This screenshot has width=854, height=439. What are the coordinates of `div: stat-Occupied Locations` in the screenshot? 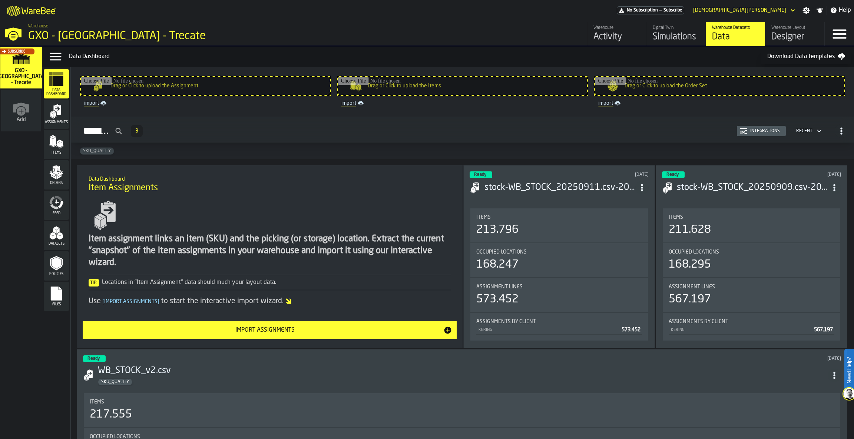 It's located at (751, 260).